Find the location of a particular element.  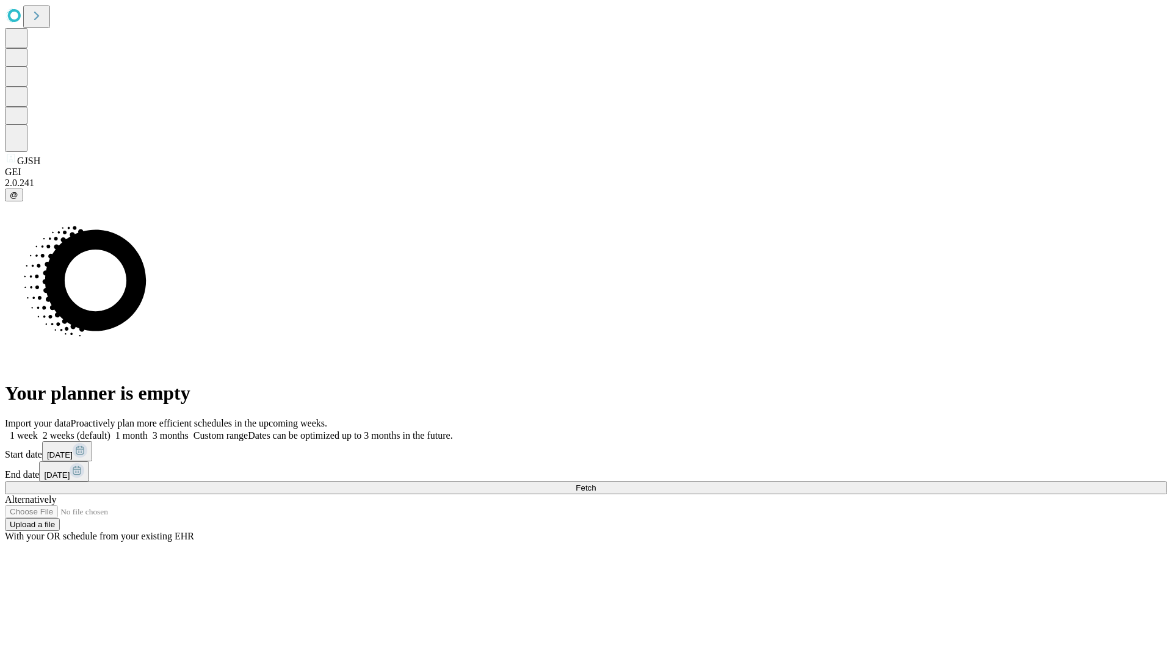

span: Dates can be optimized up to 3 months in the future. is located at coordinates (350, 435).